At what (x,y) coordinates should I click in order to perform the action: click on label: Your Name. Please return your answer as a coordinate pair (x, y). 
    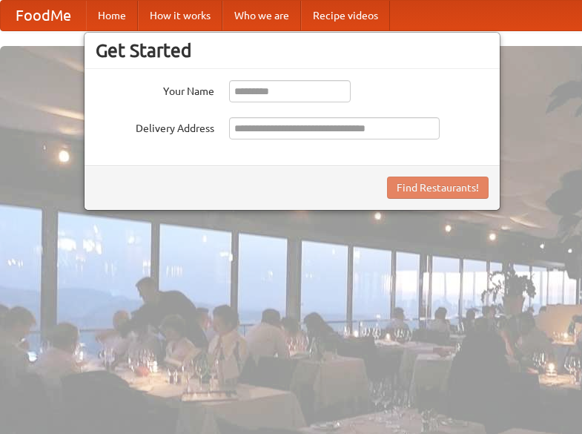
    Looking at the image, I should click on (155, 89).